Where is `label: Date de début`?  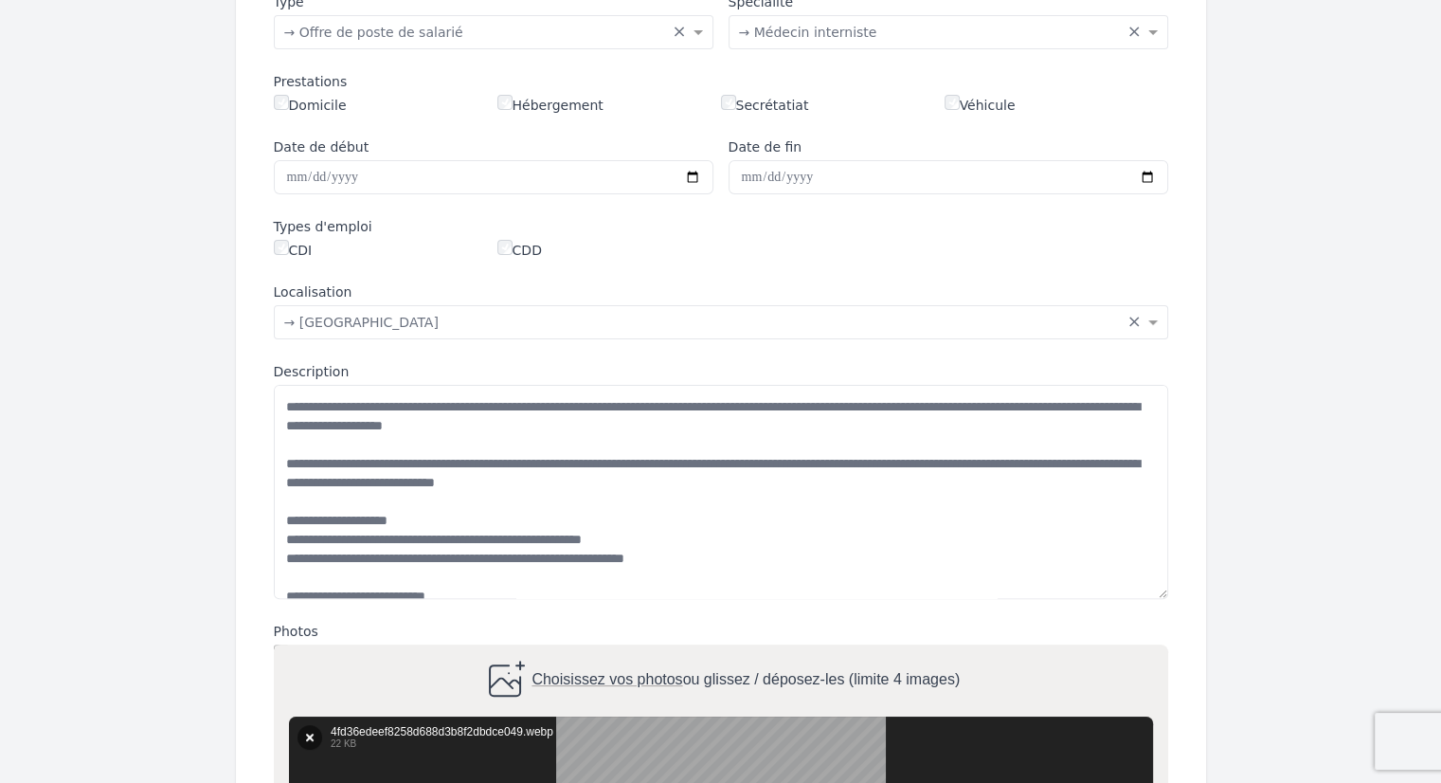
label: Date de début is located at coordinates (494, 147).